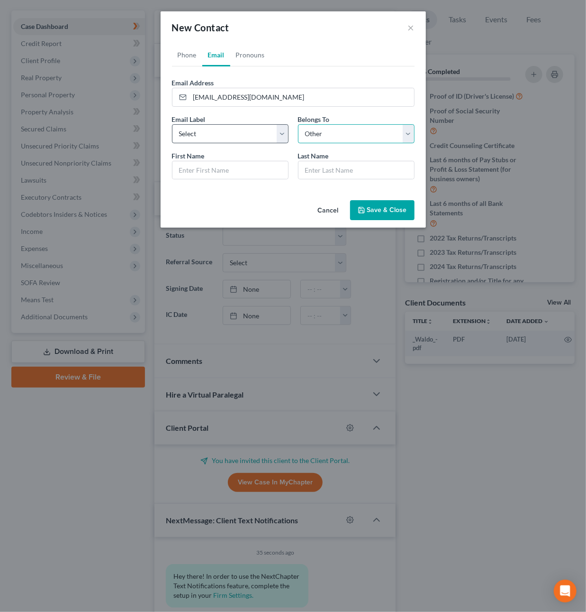 The height and width of the screenshot is (612, 586). I want to click on input: Enter Last Name, so click(356, 170).